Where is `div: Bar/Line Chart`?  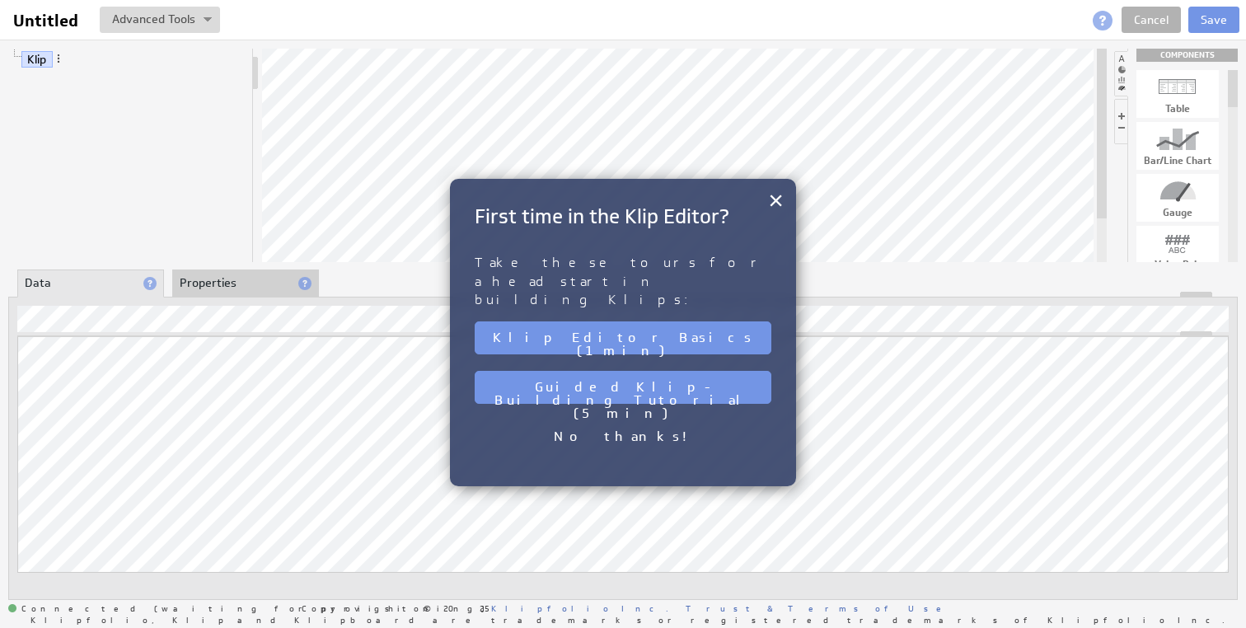 div: Bar/Line Chart is located at coordinates (1177, 161).